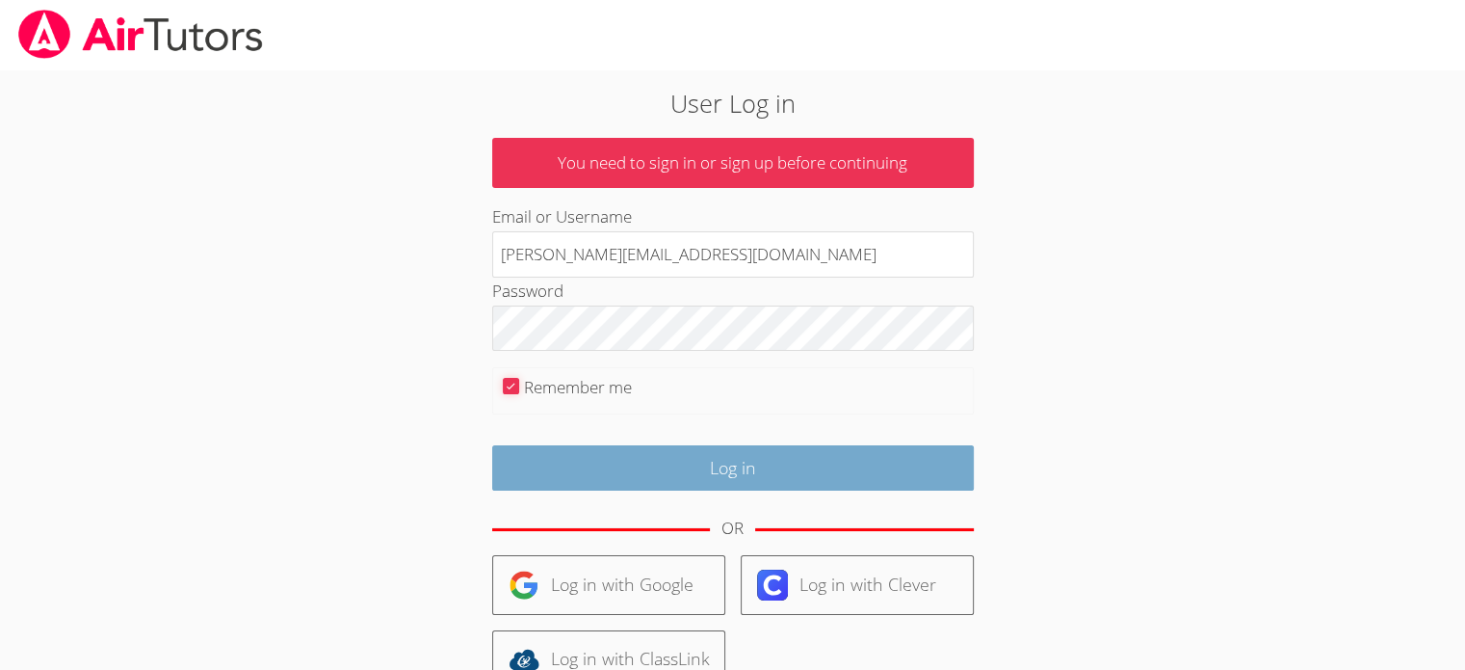 Image resolution: width=1465 pixels, height=670 pixels. Describe the element at coordinates (524, 585) in the screenshot. I see `img: google-logo-50288ca7cdecda66e5e0955fdab243c47b7ad437acaf1139b6f446037453330a.svg` at that location.